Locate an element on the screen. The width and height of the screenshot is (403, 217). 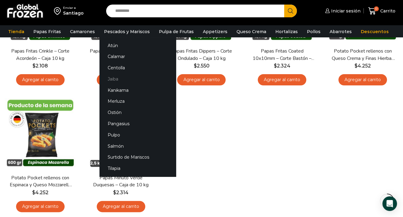
a: Tilapia is located at coordinates (138, 168).